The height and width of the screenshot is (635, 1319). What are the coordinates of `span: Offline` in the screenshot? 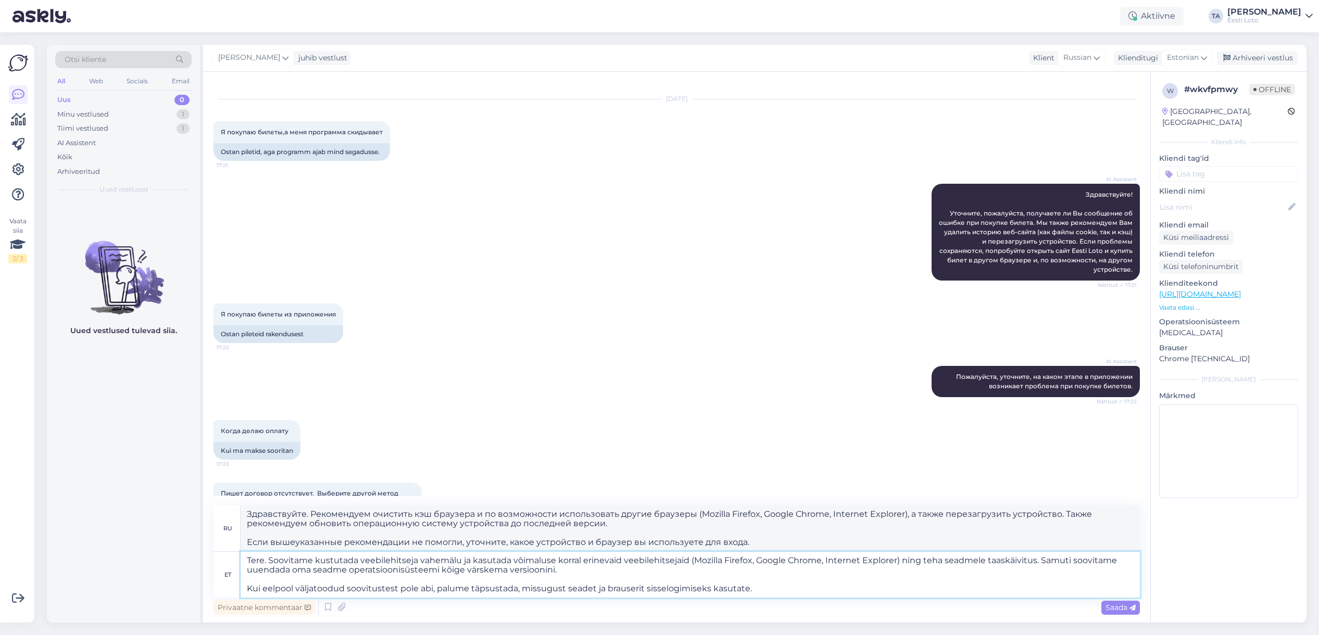 It's located at (1272, 90).